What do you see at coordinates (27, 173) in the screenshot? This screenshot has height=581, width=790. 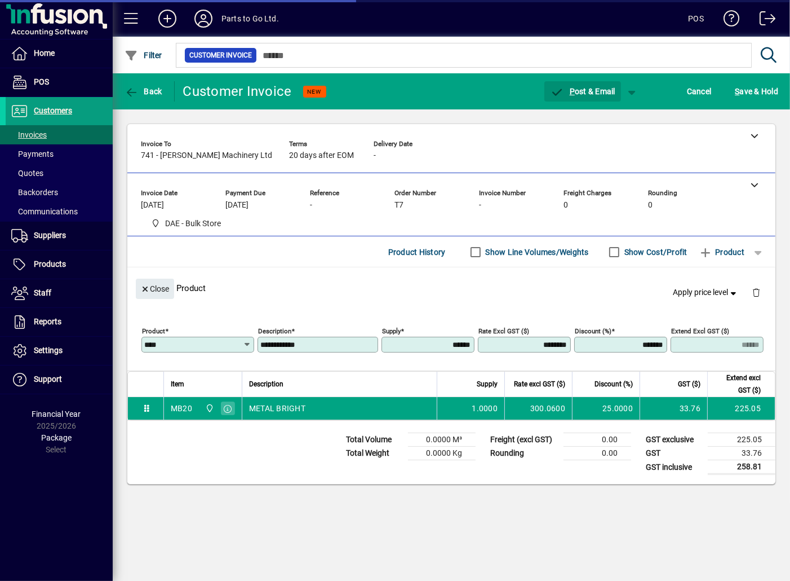 I see `span: Quotes` at bounding box center [27, 173].